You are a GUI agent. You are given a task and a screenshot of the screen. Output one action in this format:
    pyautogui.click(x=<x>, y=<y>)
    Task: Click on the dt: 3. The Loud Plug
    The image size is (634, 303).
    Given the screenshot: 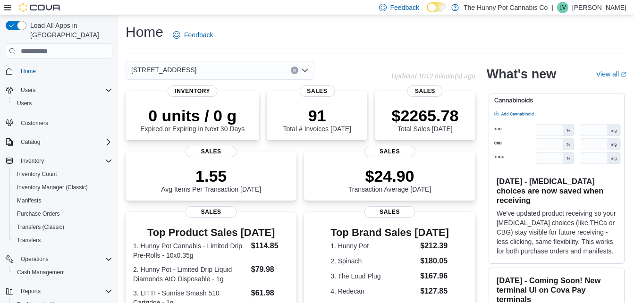 What is the action you would take?
    pyautogui.click(x=374, y=276)
    